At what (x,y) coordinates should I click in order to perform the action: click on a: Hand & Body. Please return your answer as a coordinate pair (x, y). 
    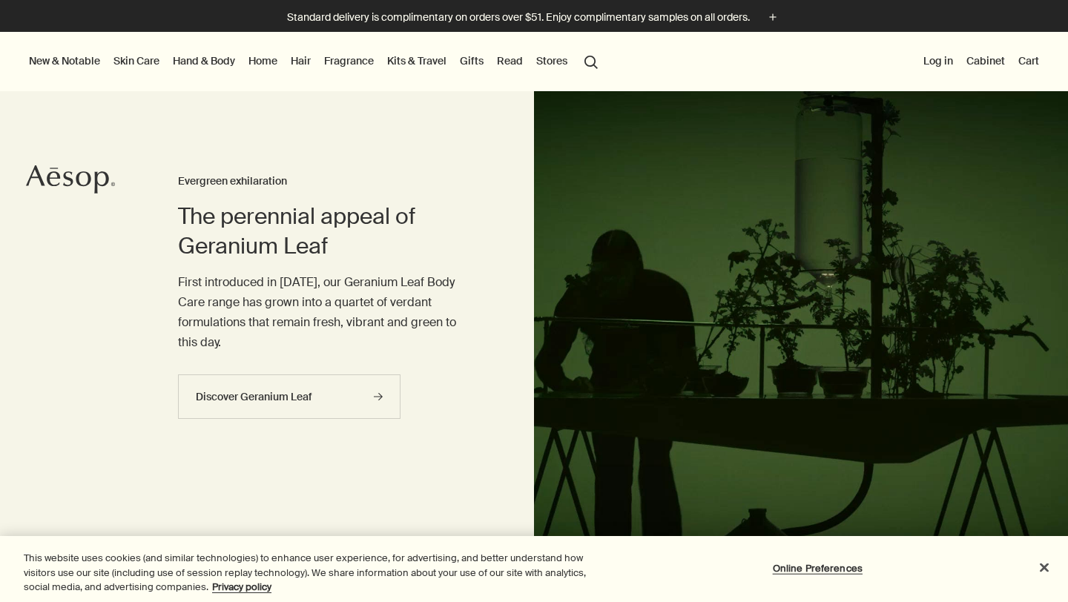
    Looking at the image, I should click on (204, 61).